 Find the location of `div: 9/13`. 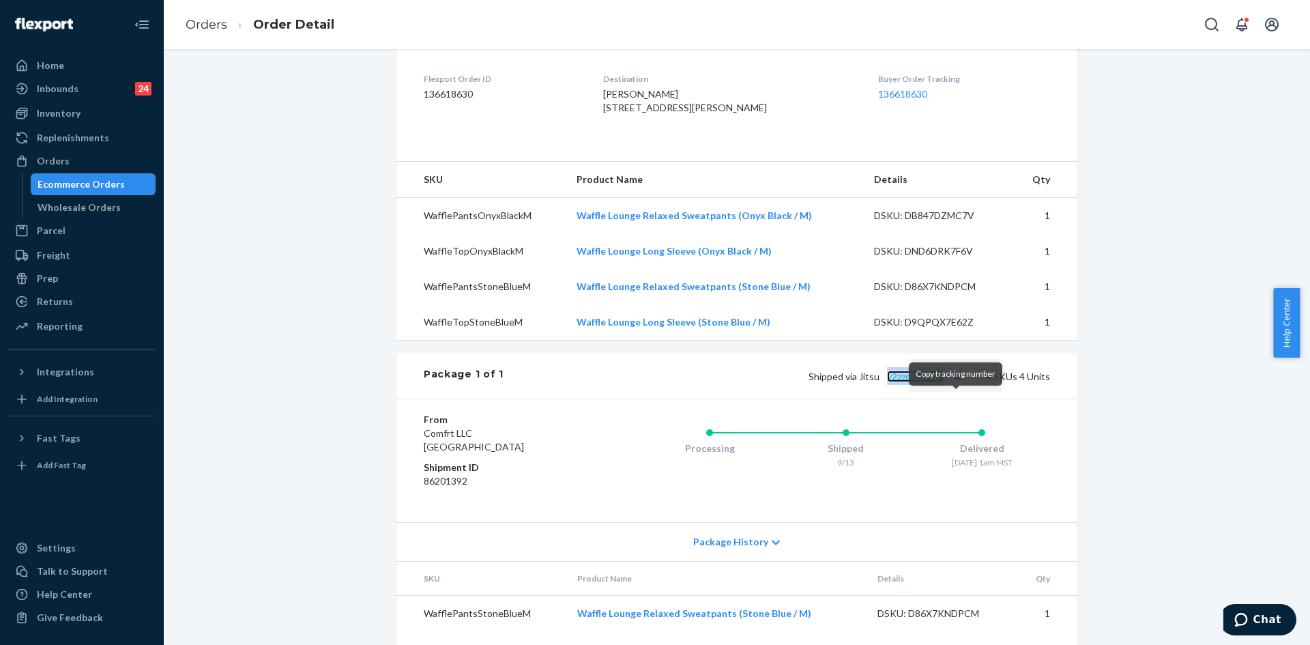

div: 9/13 is located at coordinates (846, 462).